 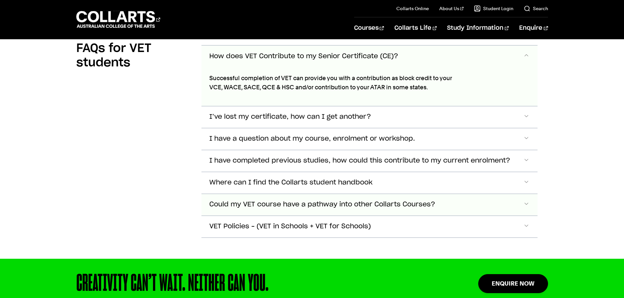 What do you see at coordinates (291, 183) in the screenshot?
I see `span: Where can I find the Collarts student handbook` at bounding box center [291, 183].